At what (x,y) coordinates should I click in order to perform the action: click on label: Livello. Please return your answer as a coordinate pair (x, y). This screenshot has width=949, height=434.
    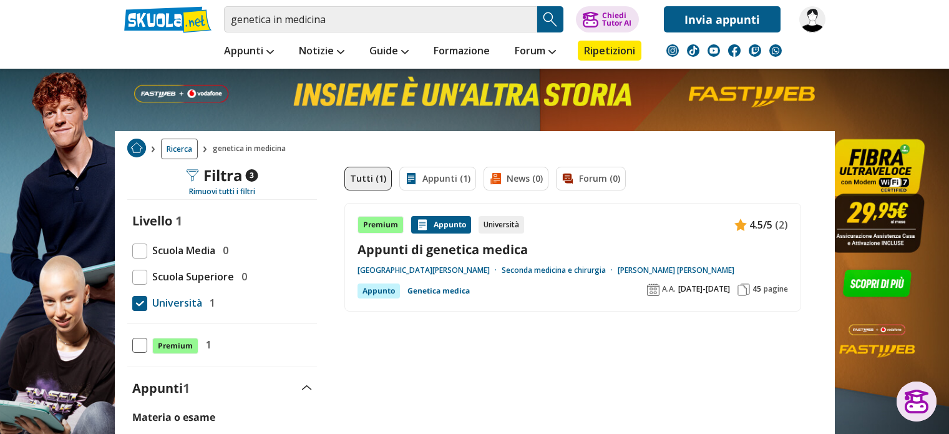
    Looking at the image, I should click on (152, 220).